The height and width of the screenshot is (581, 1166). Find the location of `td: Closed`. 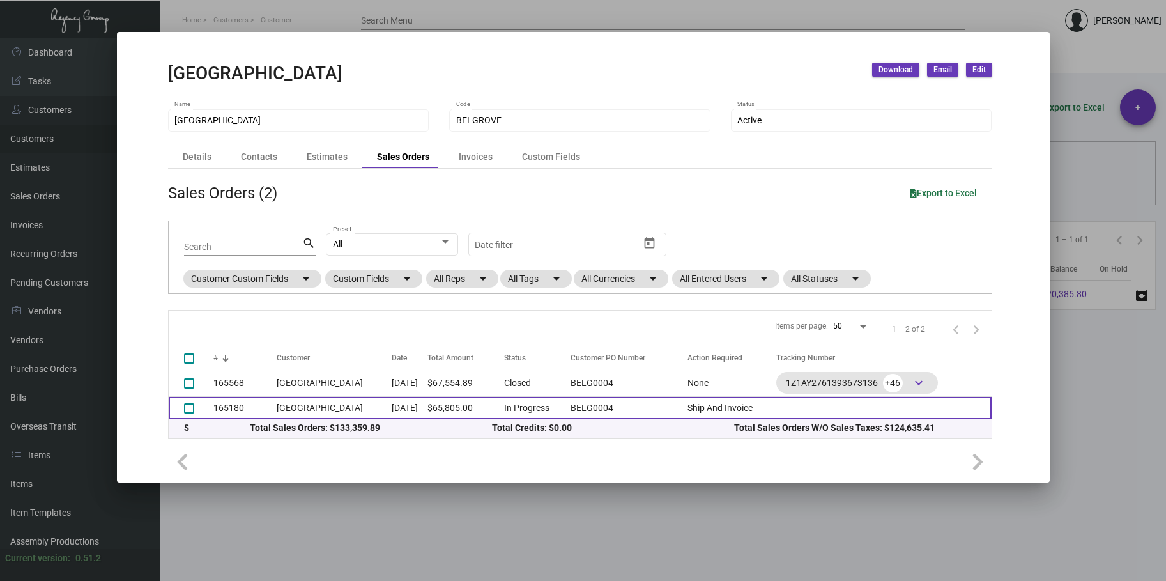

td: Closed is located at coordinates (534, 383).